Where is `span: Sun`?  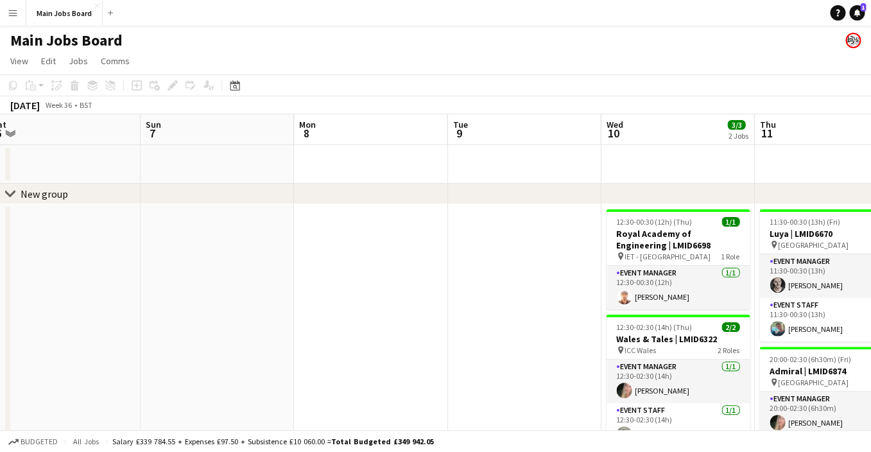
span: Sun is located at coordinates (153, 124).